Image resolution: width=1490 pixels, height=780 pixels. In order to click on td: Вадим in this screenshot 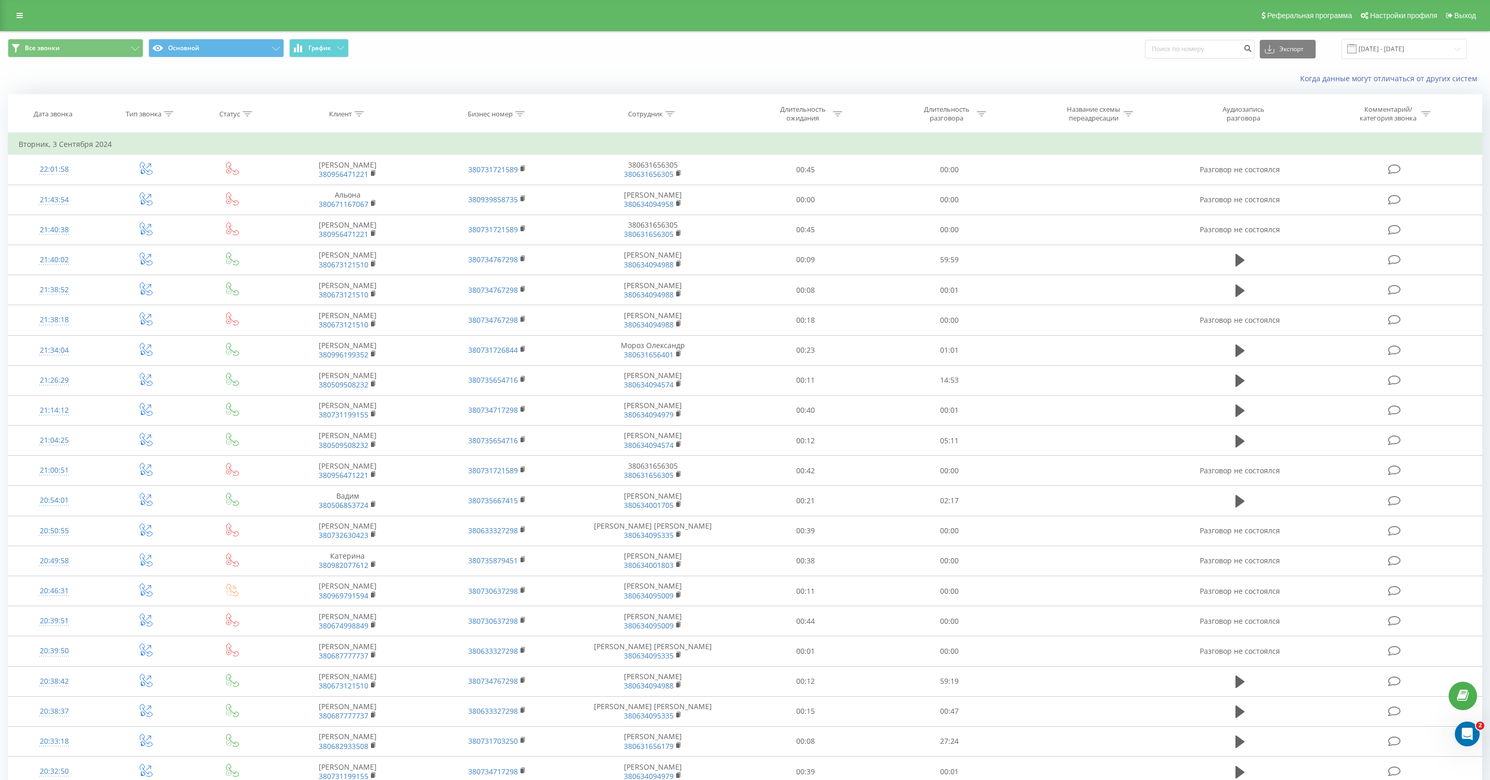, I will do `click(347, 501)`.